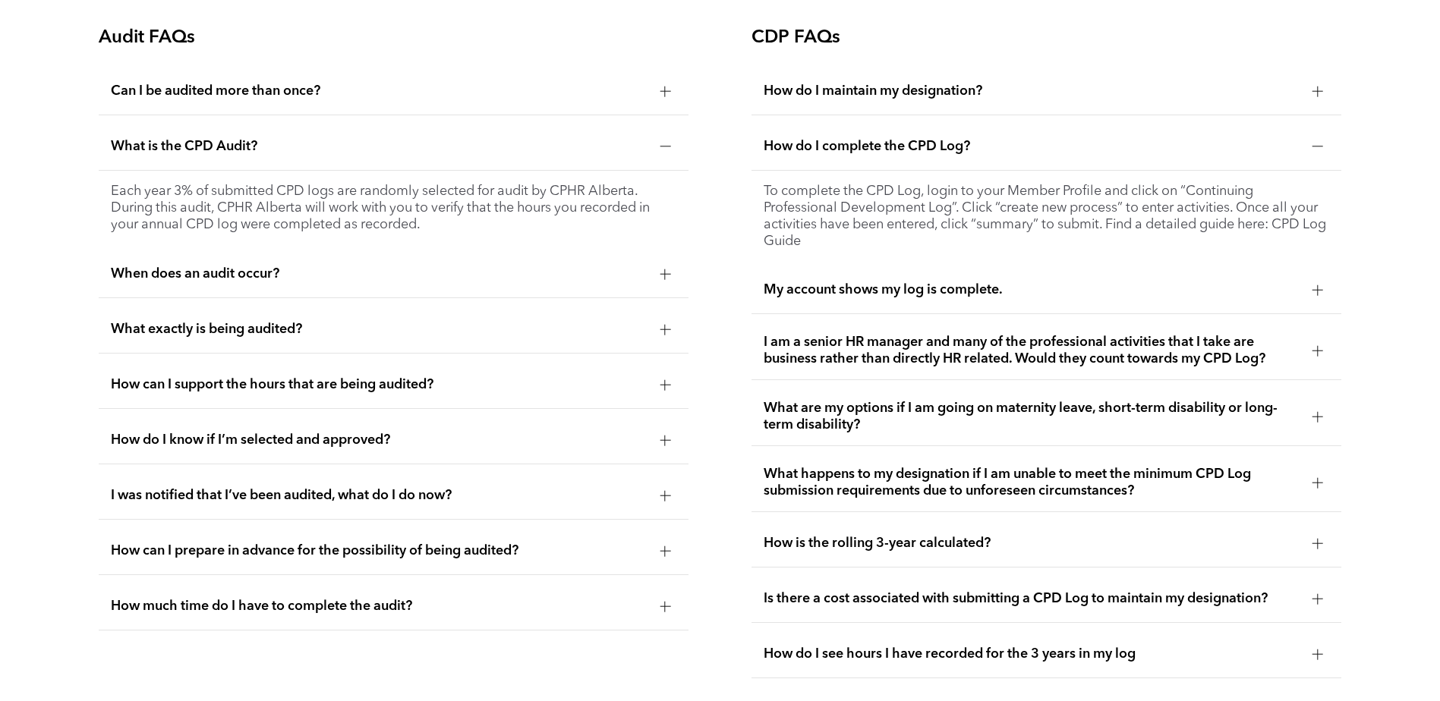 The image size is (1440, 701). What do you see at coordinates (796, 38) in the screenshot?
I see `span: CDP FAQs` at bounding box center [796, 38].